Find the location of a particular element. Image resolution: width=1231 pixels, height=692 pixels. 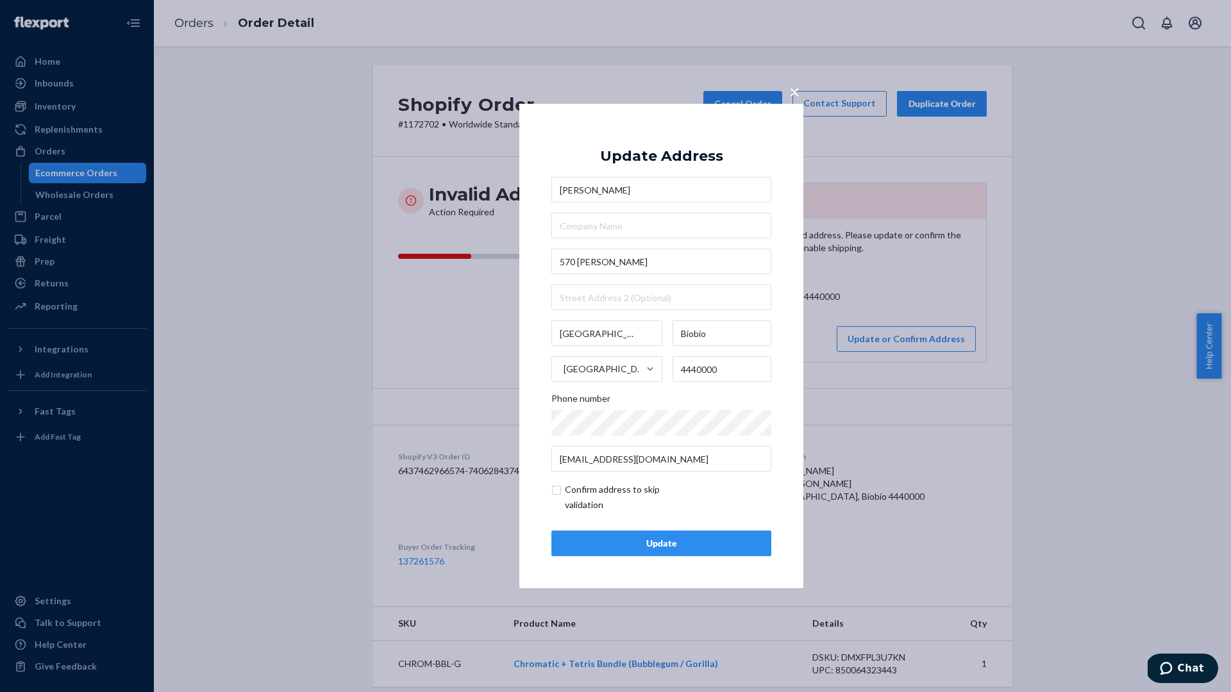

div: Update is located at coordinates (661, 544).